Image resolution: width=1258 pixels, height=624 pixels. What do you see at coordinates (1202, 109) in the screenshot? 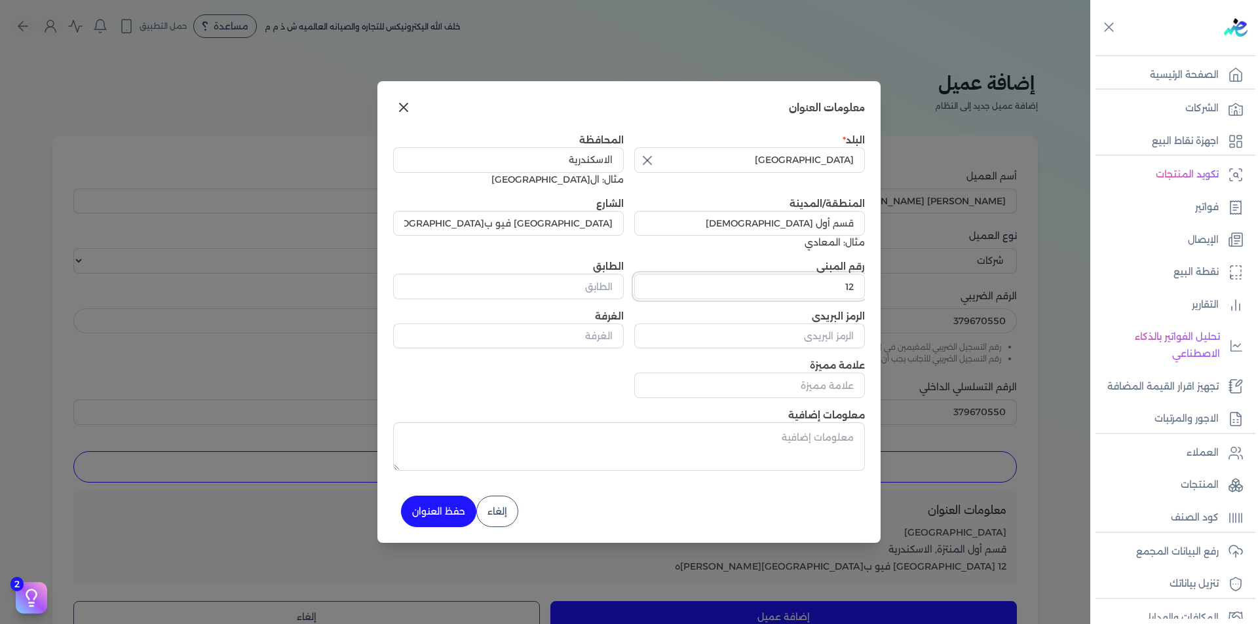
I see `p: الشركات` at bounding box center [1202, 109].